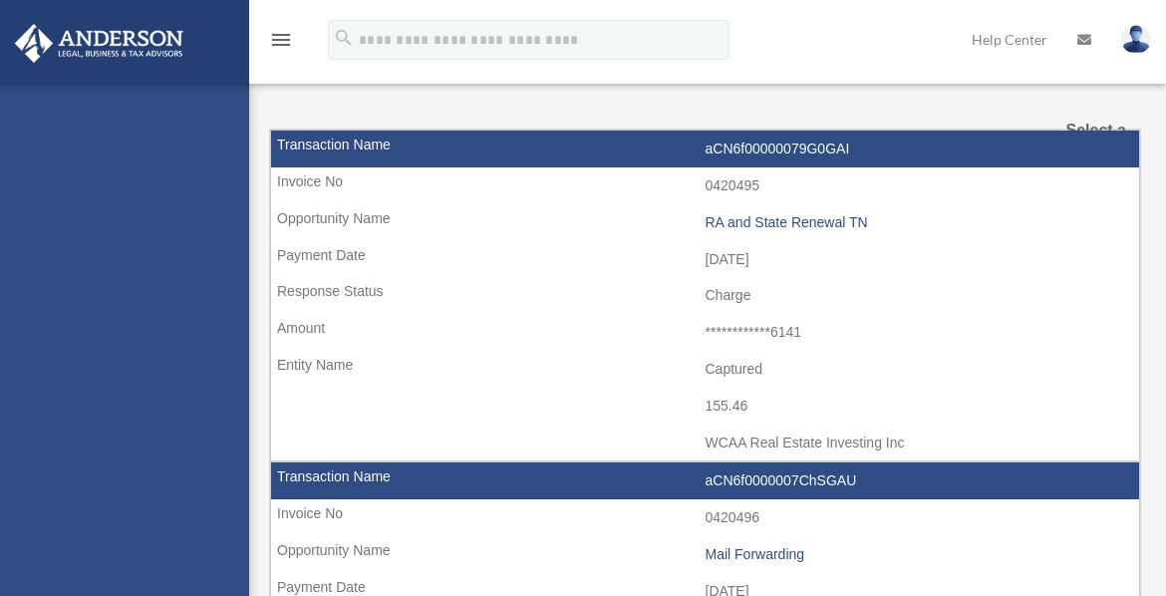 The image size is (1166, 596). Describe the element at coordinates (705, 186) in the screenshot. I see `td: 0420495` at that location.